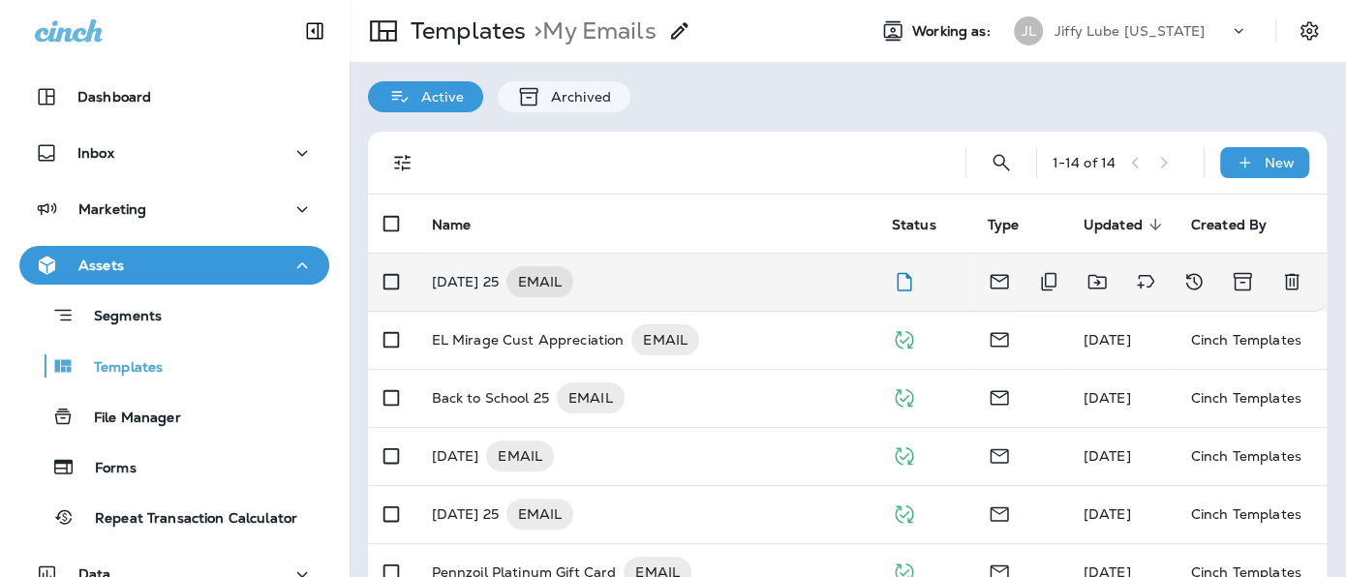 The width and height of the screenshot is (1346, 577). What do you see at coordinates (1029, 31) in the screenshot?
I see `div: JL` at bounding box center [1029, 31].